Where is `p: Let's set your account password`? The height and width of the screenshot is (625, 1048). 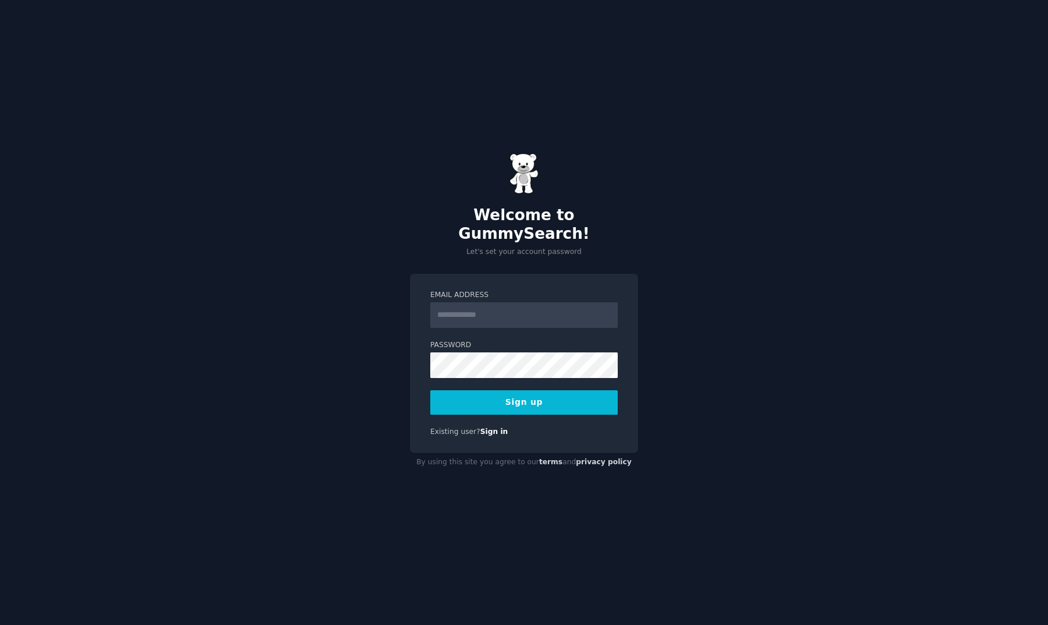
p: Let's set your account password is located at coordinates (524, 252).